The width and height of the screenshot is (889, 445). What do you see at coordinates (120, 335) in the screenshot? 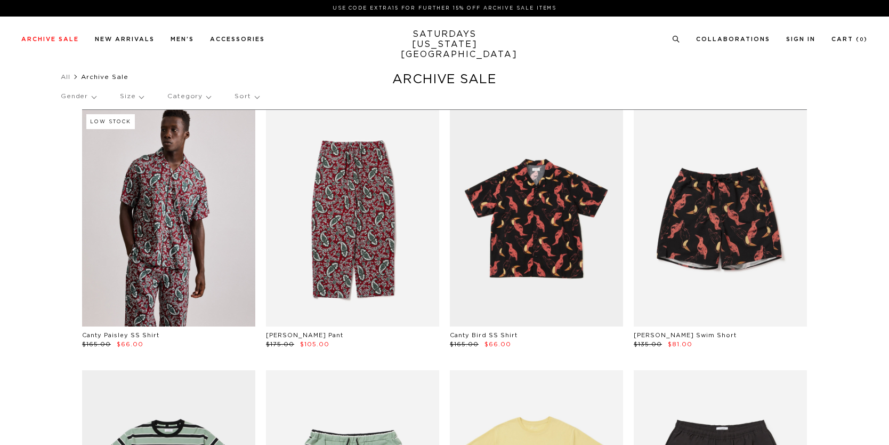
I see `a: Canty Paisley SS Shirt` at bounding box center [120, 335].